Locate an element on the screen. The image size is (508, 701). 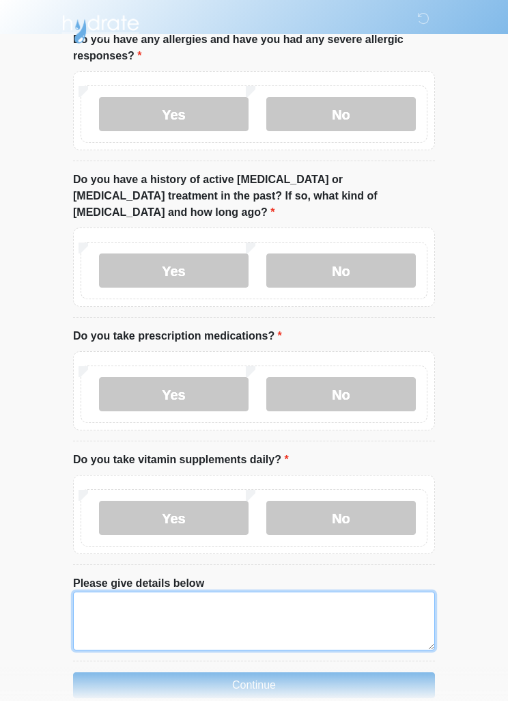
label: Do you take vitamin supplements daily? is located at coordinates (181, 460).